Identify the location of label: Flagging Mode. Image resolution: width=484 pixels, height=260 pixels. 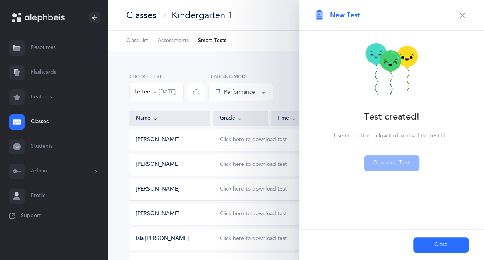
(241, 76).